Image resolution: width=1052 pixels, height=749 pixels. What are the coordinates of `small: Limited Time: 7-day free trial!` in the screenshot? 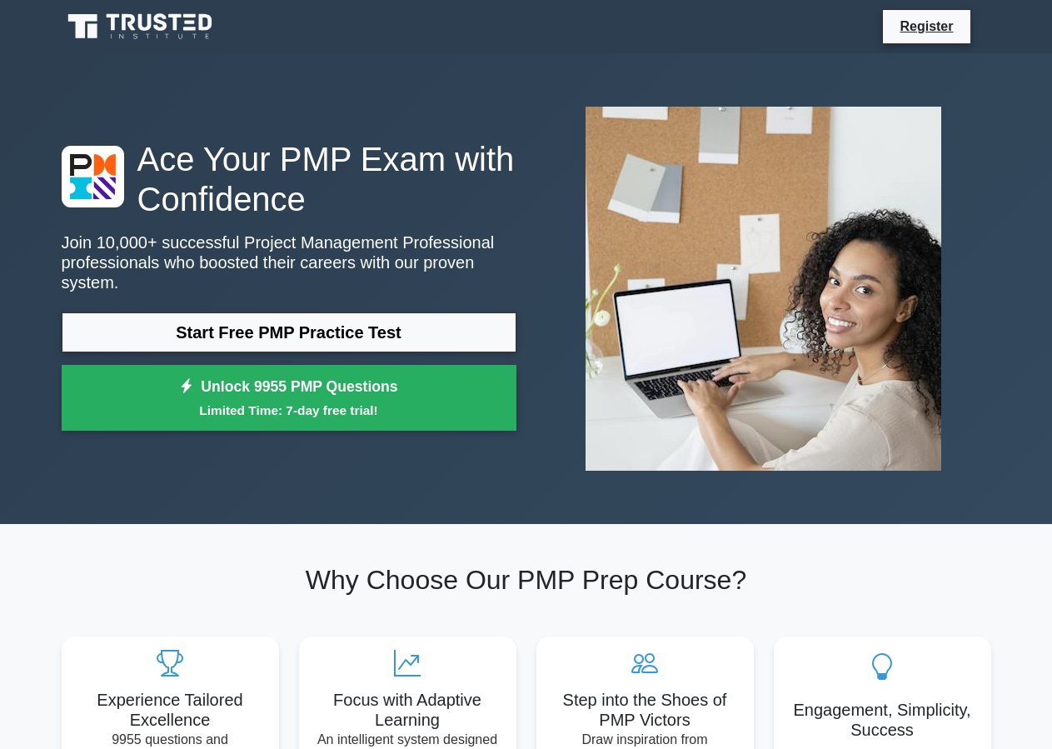 It's located at (289, 410).